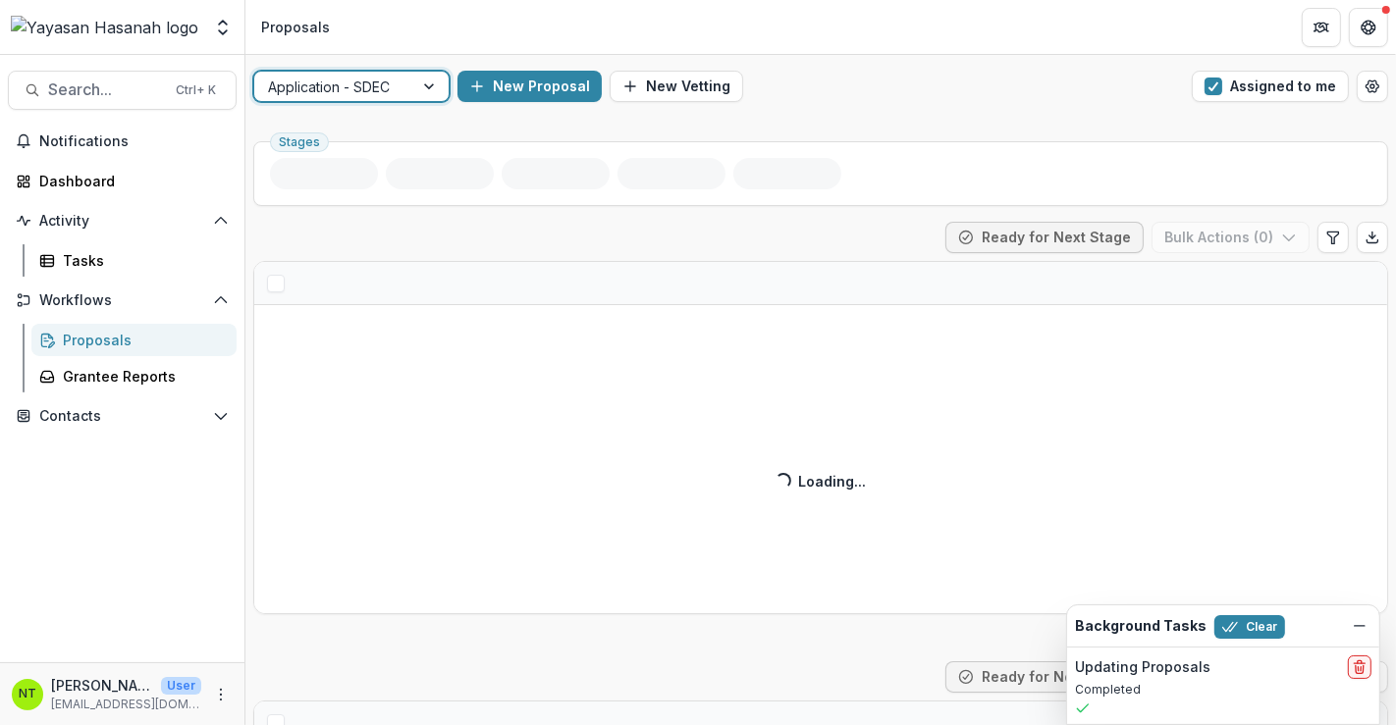  Describe the element at coordinates (27, 694) in the screenshot. I see `div: Nur Atiqah binti Adul Taib` at that location.